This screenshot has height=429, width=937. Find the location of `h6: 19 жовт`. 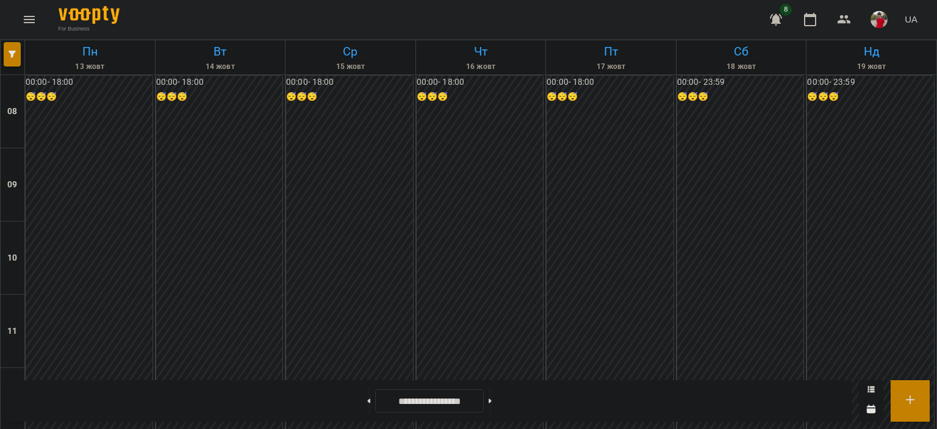

h6: 19 жовт is located at coordinates (871, 66).